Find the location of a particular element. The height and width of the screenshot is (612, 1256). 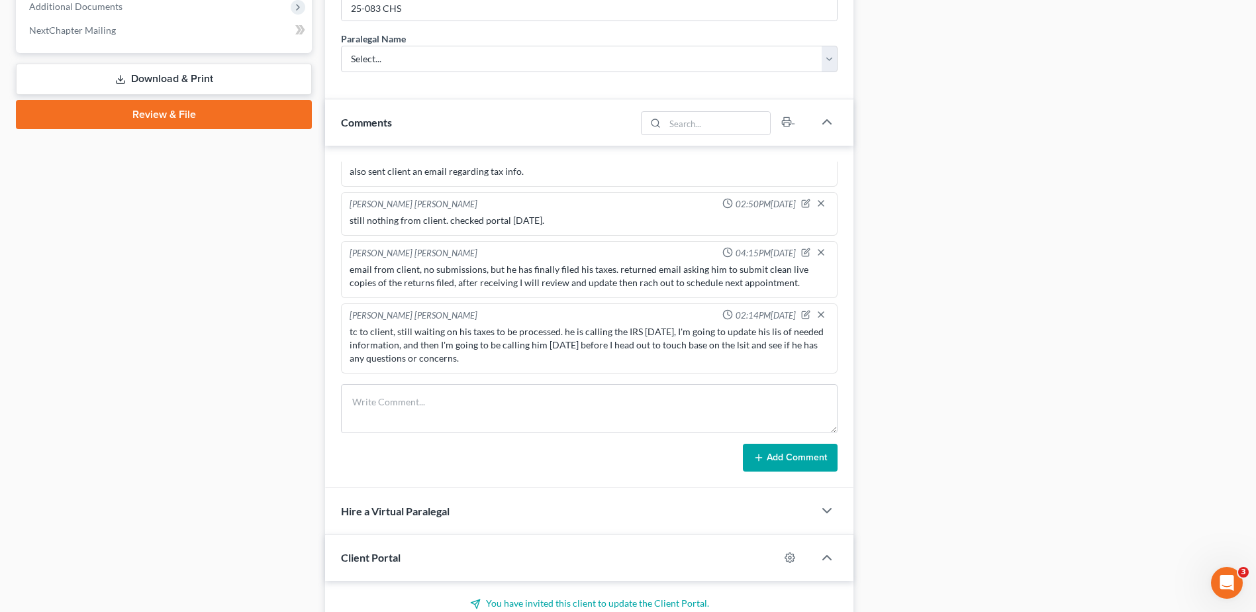

a: NextChapter Mailing is located at coordinates (165, 30).